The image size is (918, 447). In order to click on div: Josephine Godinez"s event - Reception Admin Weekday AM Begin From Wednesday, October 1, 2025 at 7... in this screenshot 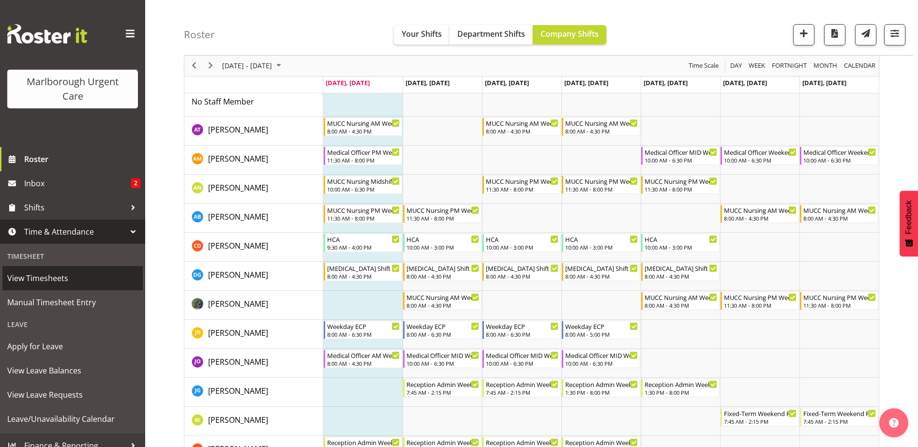, I will do `click(522, 388)`.